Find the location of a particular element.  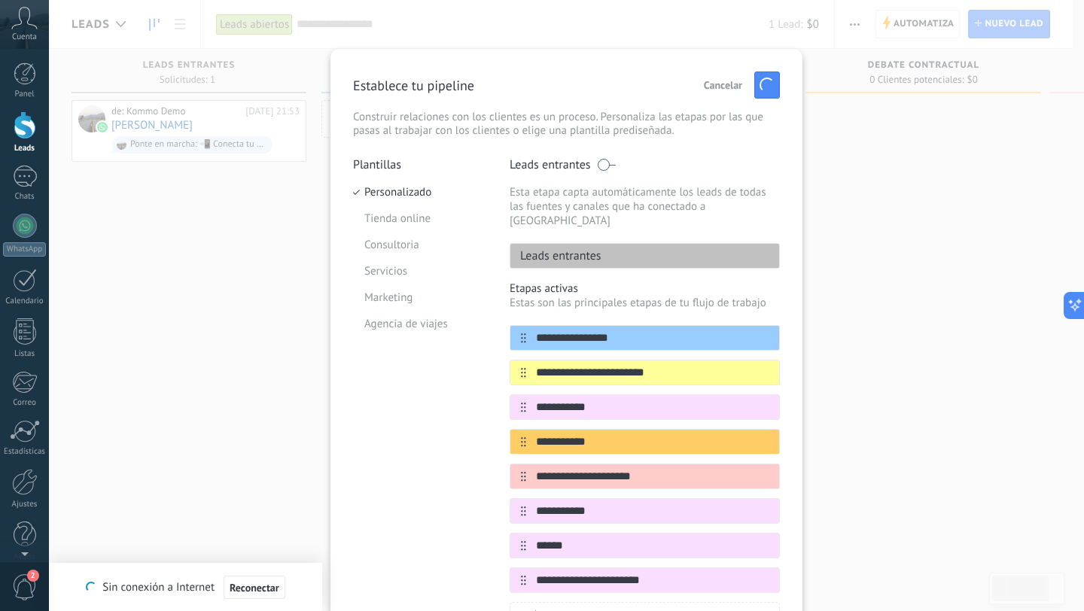

div: Estadísticas is located at coordinates (25, 452).